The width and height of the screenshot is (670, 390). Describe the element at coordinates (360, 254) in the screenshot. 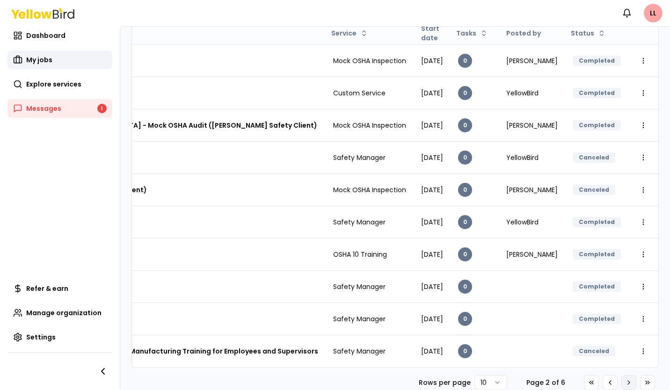

I see `span: OSHA 10 Training` at that location.